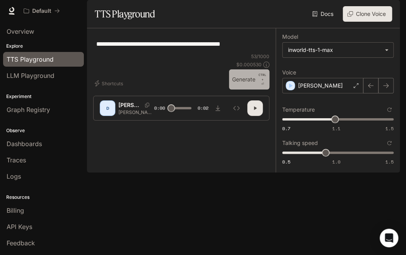 Image resolution: width=406 pixels, height=255 pixels. I want to click on button: Shortcuts, so click(109, 83).